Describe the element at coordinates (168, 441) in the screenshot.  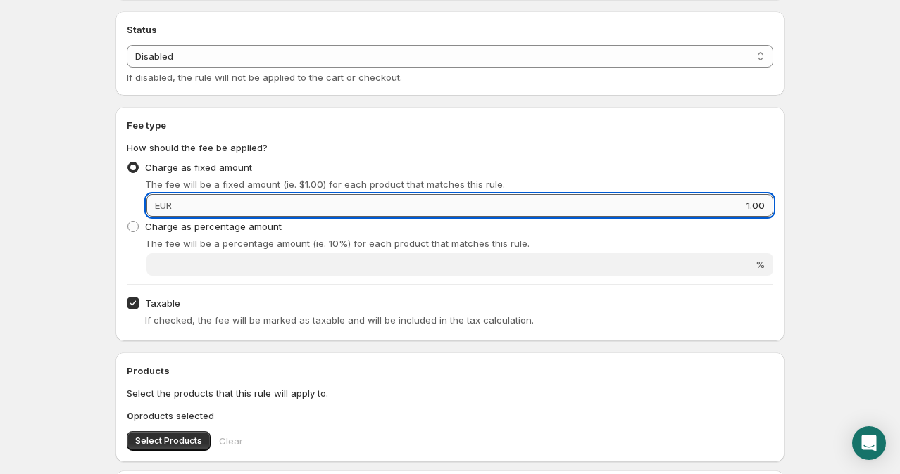
I see `span: Select Products` at that location.